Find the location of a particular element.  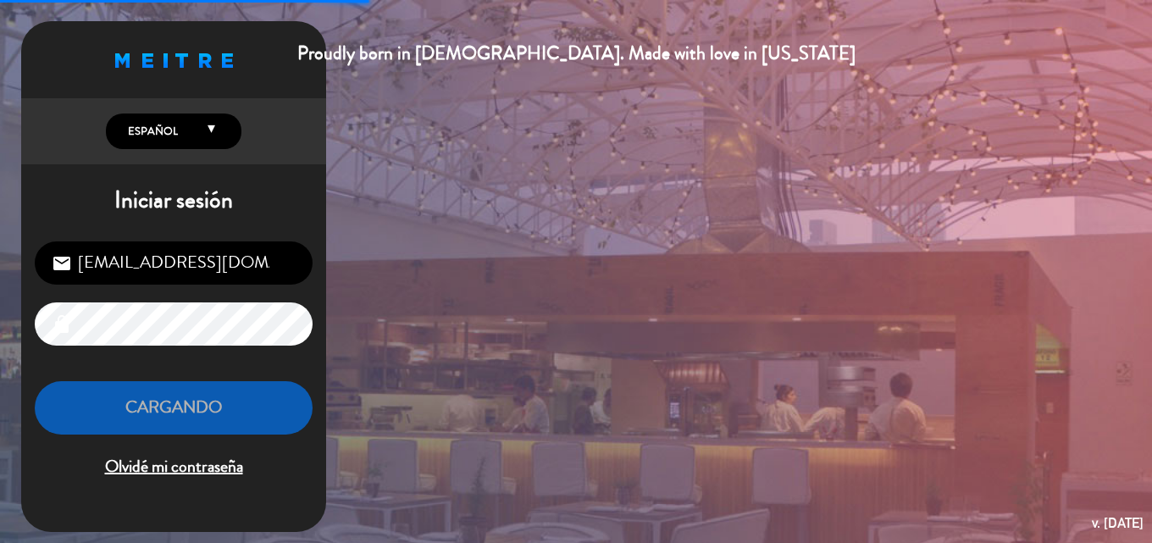

span: Olvidé mi contraseña is located at coordinates (174, 467).